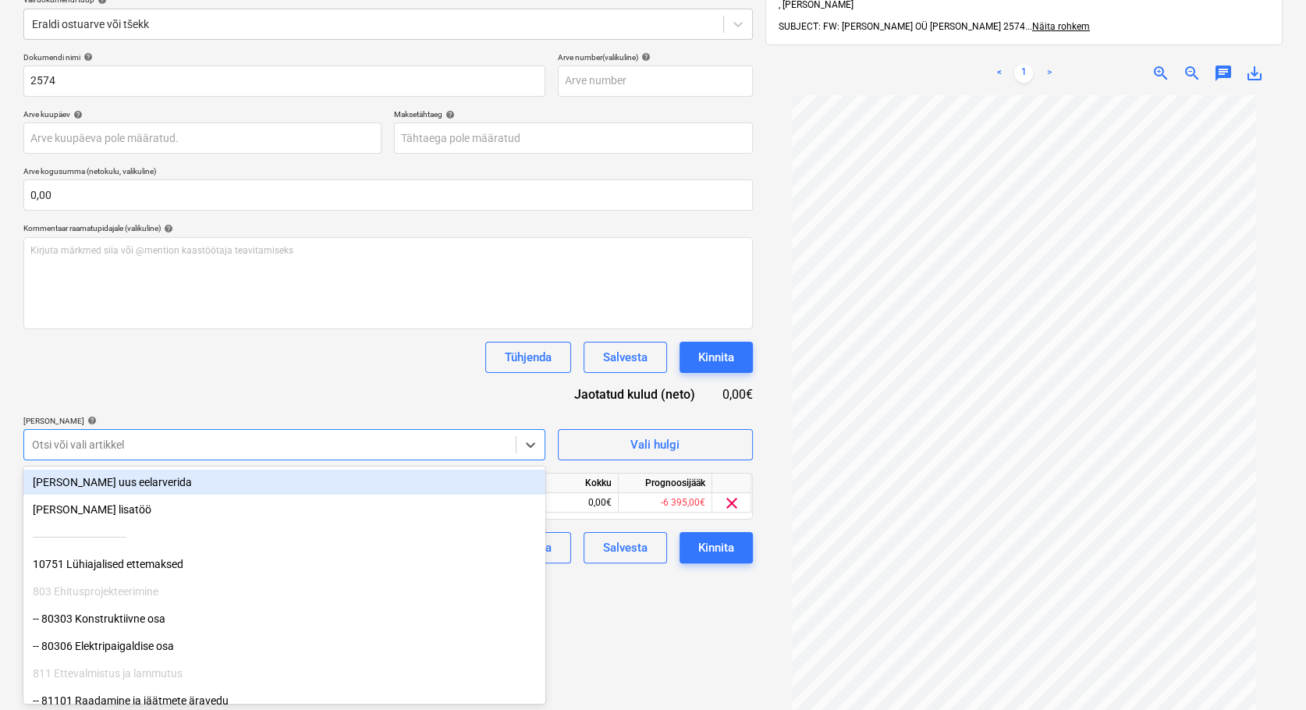  What do you see at coordinates (284, 619) in the screenshot?
I see `div: -- 80303 Konstruktiivne osa` at bounding box center [284, 619].